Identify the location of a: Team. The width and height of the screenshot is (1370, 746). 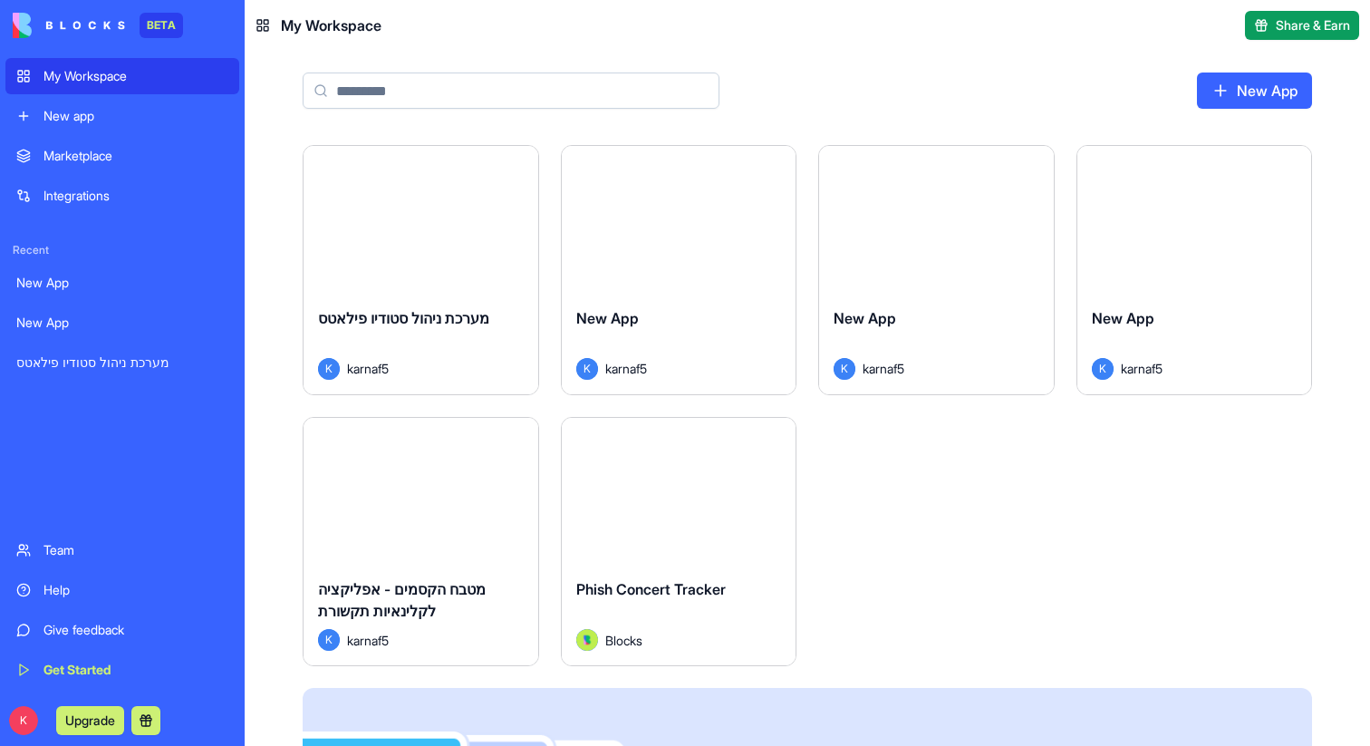
(122, 550).